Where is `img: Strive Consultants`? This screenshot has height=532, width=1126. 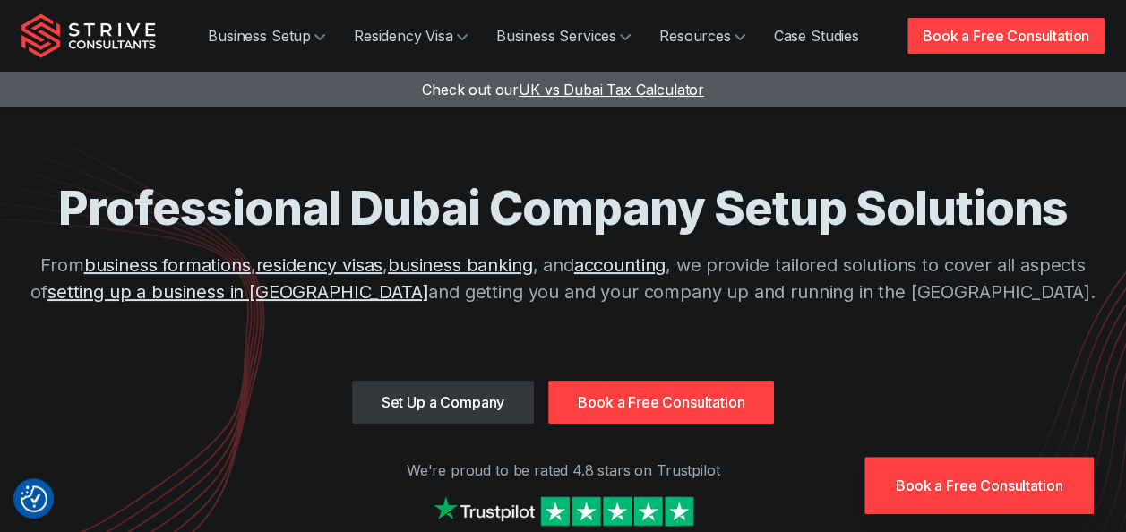
img: Strive Consultants is located at coordinates (89, 36).